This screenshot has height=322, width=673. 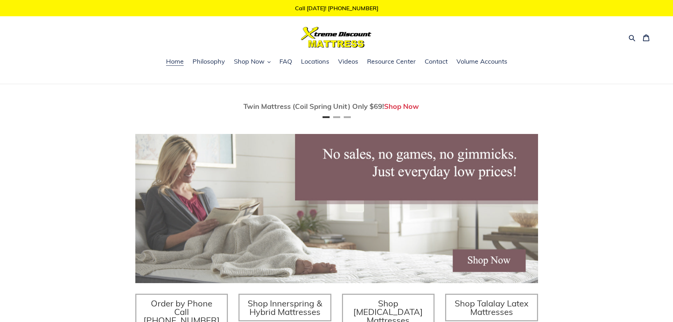 What do you see at coordinates (285, 308) in the screenshot?
I see `span: Shop Innerspring & Hybrid Mattresses` at bounding box center [285, 308].